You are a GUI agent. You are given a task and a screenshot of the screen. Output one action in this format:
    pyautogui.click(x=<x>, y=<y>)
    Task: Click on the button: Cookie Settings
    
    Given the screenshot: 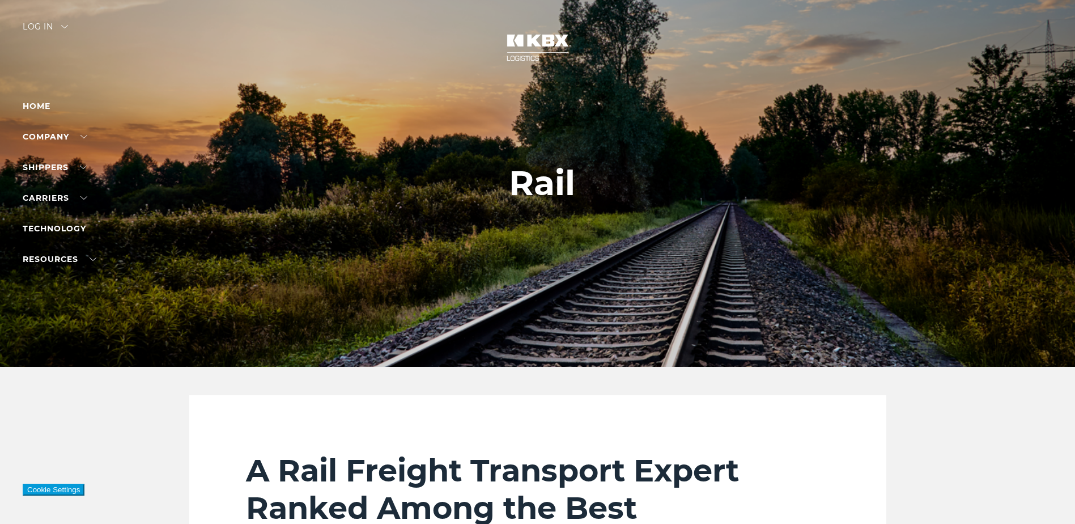 What is the action you would take?
    pyautogui.click(x=53, y=489)
    